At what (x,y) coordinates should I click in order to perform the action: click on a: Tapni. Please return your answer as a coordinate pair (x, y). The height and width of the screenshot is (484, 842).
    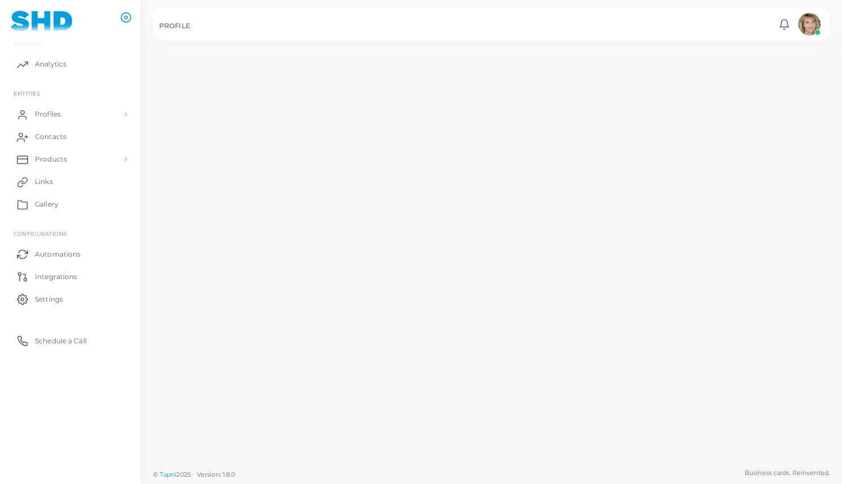
    Looking at the image, I should click on (168, 474).